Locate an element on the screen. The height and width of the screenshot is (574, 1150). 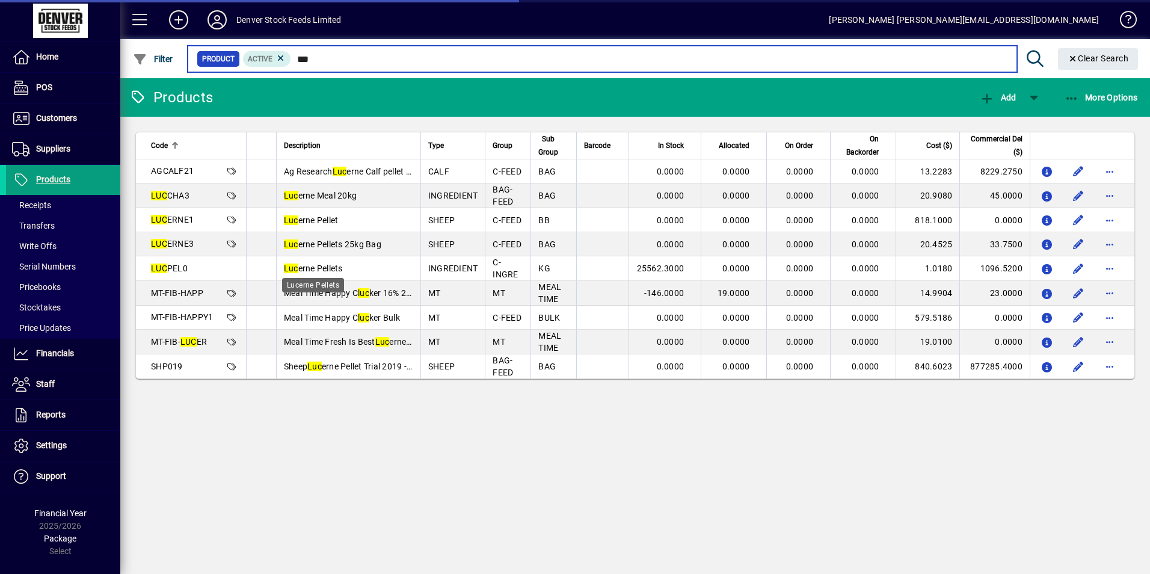
button: Add is located at coordinates (179, 20).